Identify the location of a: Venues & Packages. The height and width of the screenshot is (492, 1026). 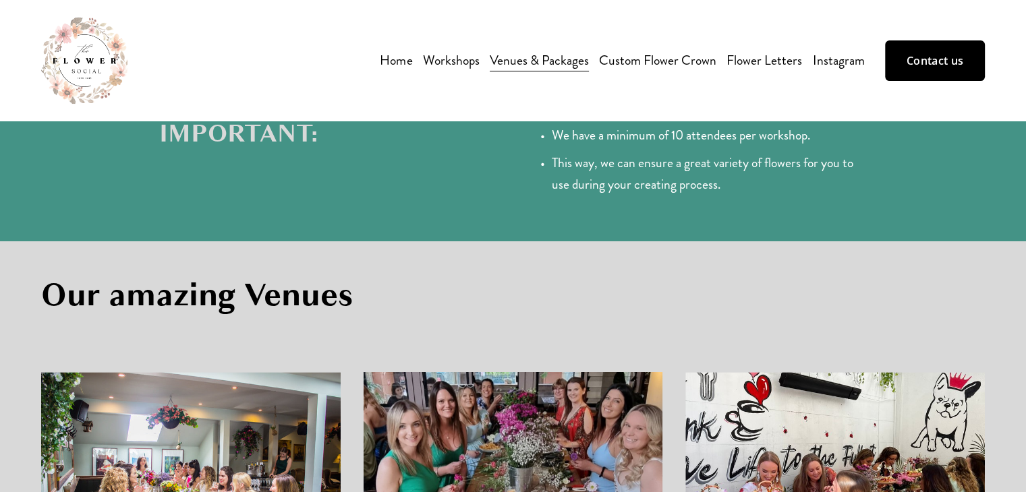
(539, 60).